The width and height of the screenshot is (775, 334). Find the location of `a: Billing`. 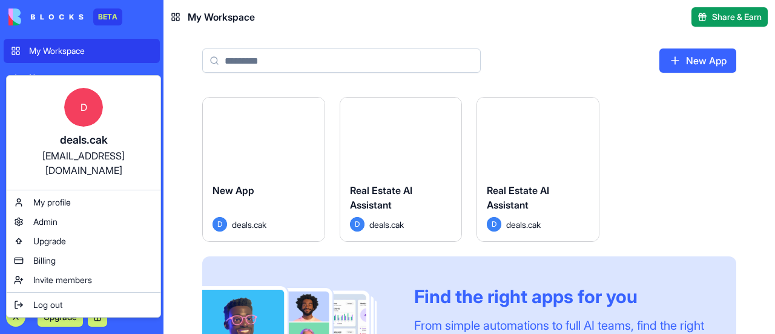

a: Billing is located at coordinates (84, 260).